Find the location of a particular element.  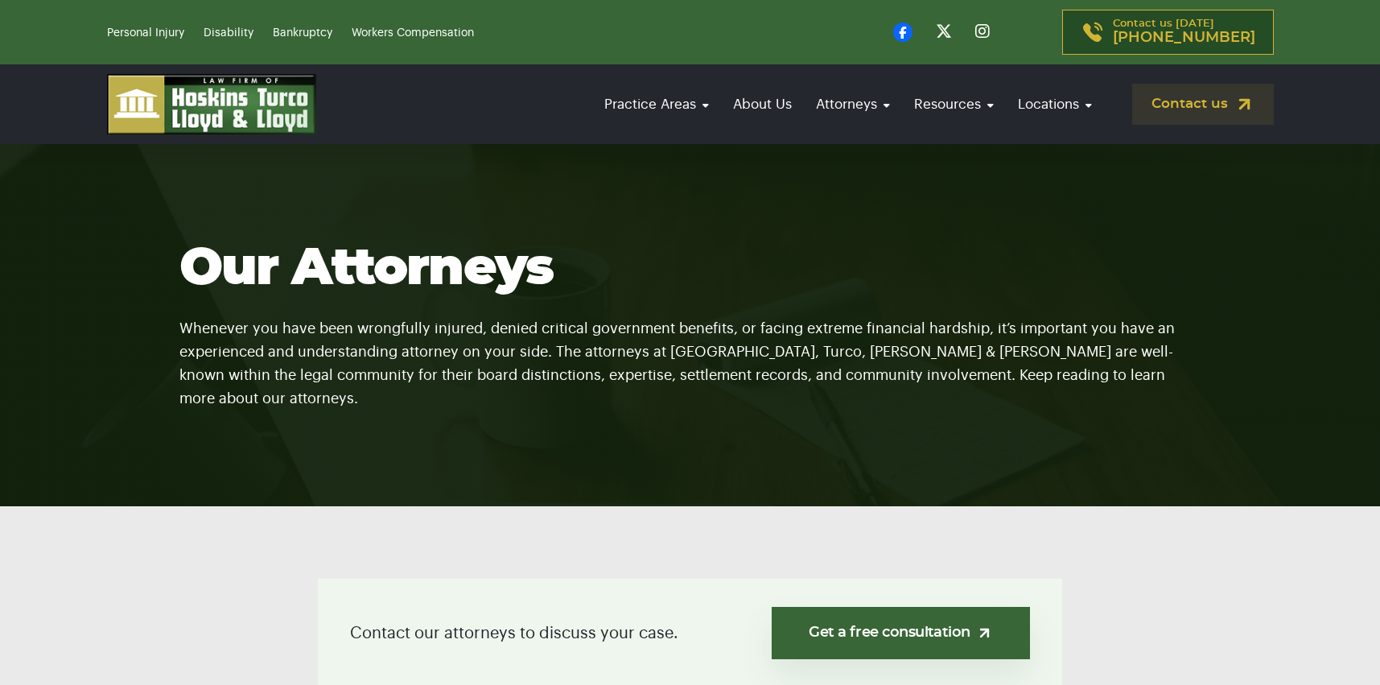

img: arrow-up-right-light.svg is located at coordinates (984, 632).